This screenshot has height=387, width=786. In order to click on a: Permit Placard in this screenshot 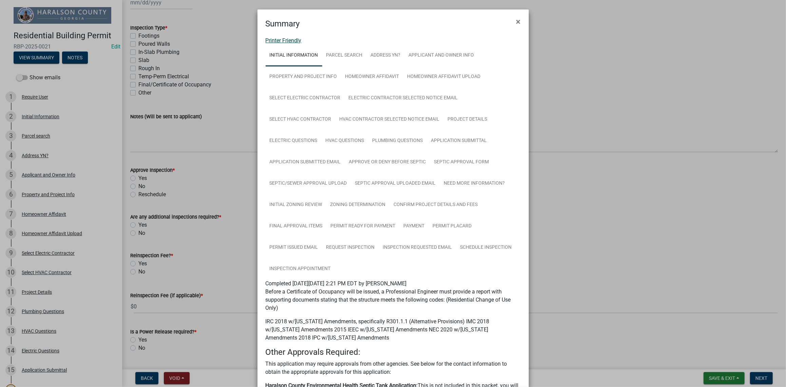, I will do `click(452, 227)`.